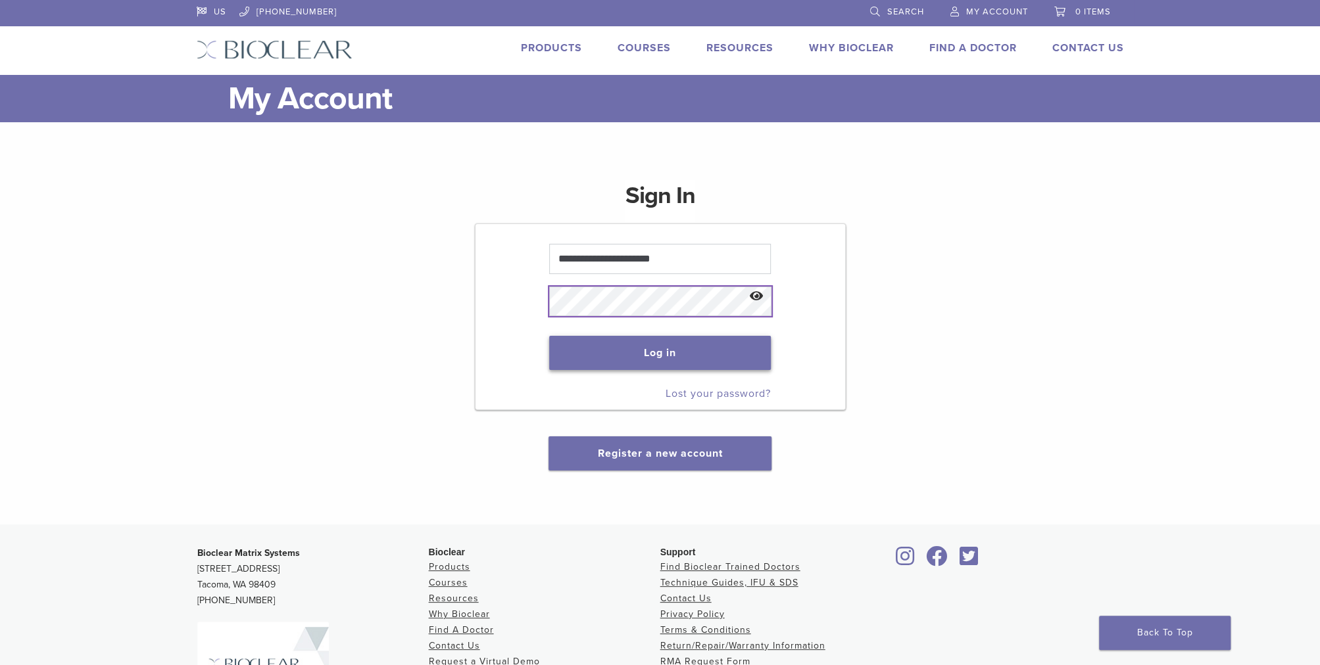 The image size is (1320, 665). Describe the element at coordinates (659, 454) in the screenshot. I see `button: Register a new account` at that location.